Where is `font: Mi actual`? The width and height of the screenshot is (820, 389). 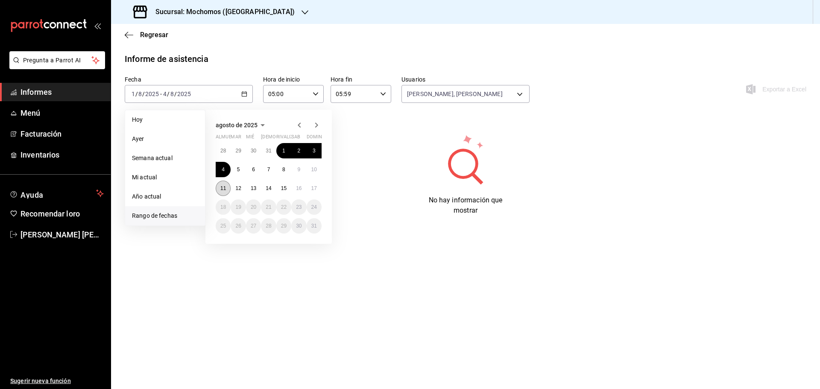 font: Mi actual is located at coordinates (144, 177).